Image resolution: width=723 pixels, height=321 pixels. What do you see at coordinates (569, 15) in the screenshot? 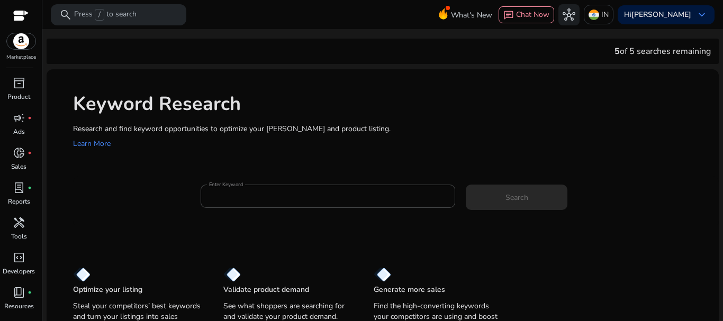
I see `span: hub` at bounding box center [569, 15].